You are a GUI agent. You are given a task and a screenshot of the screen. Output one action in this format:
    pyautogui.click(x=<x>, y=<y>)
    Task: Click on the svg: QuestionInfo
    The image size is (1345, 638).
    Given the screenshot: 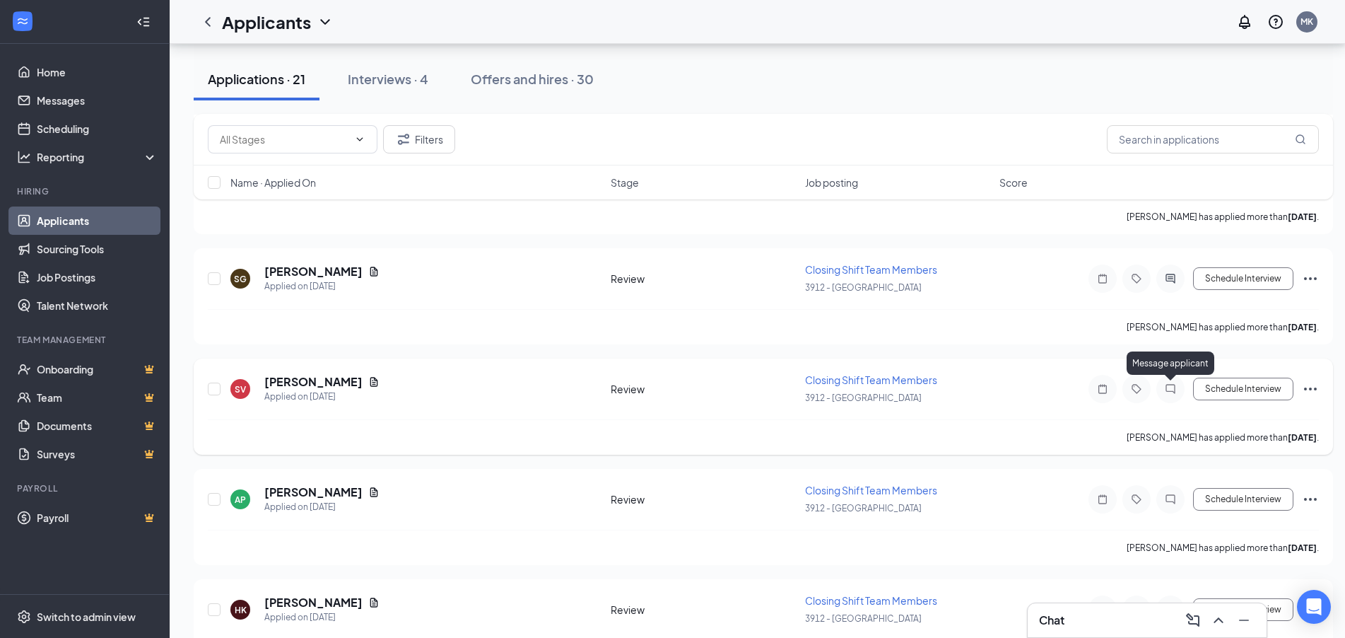 What is the action you would take?
    pyautogui.click(x=1276, y=22)
    